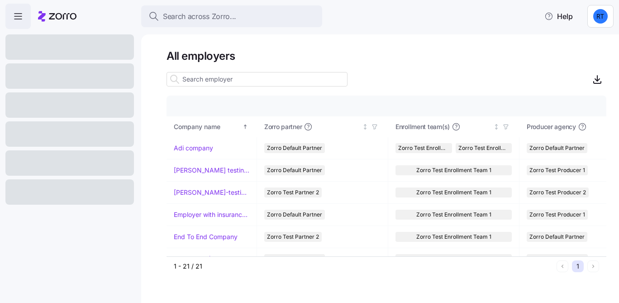  I want to click on h1: All employers, so click(386, 56).